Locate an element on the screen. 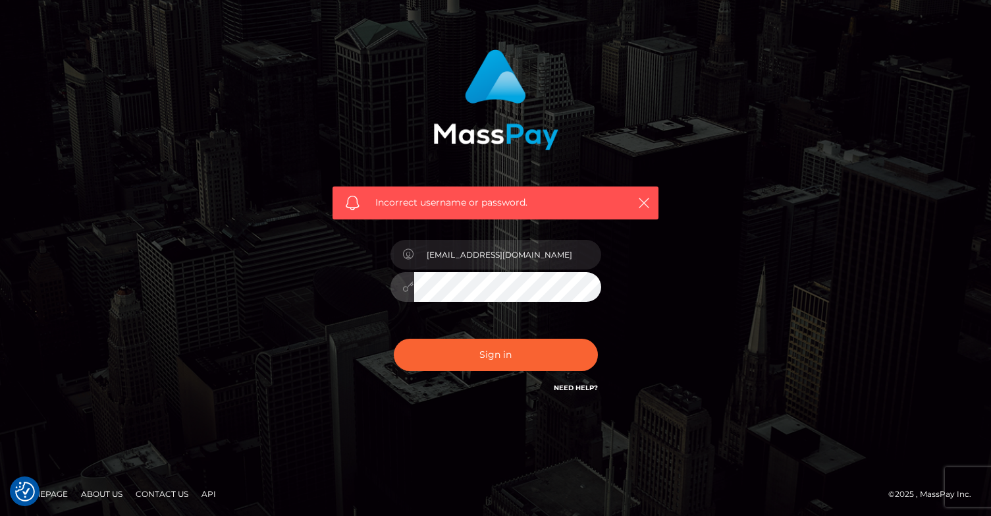 Image resolution: width=991 pixels, height=516 pixels. div: © 2025 , MassPay Inc. is located at coordinates (935, 494).